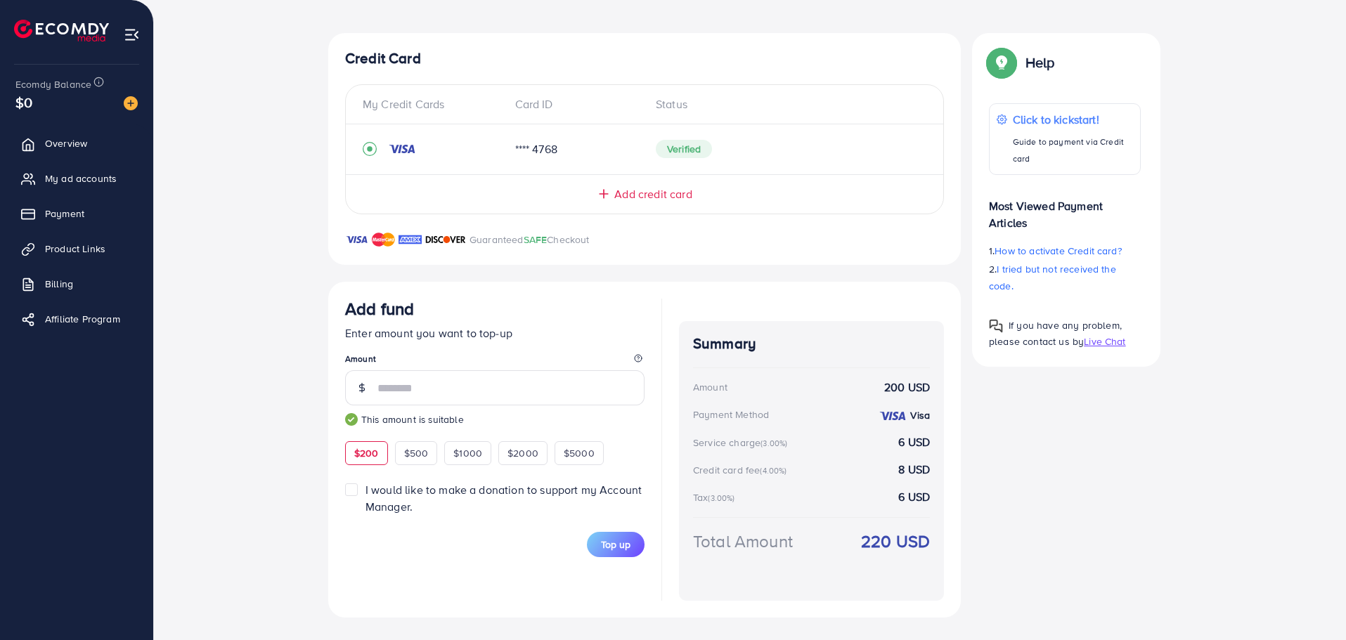 Image resolution: width=1346 pixels, height=640 pixels. I want to click on h3: Add fund, so click(380, 309).